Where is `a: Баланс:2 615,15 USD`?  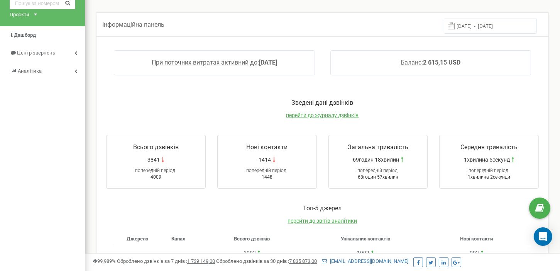 a: Баланс:2 615,15 USD is located at coordinates (430, 62).